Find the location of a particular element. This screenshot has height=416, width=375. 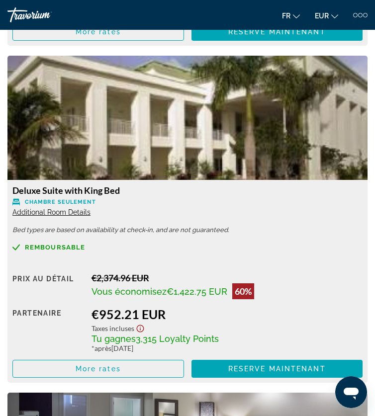

span: Vous économisez is located at coordinates (129, 291).